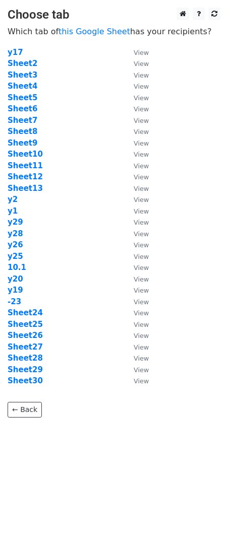 The image size is (228, 553). I want to click on strong: Sheet12, so click(25, 177).